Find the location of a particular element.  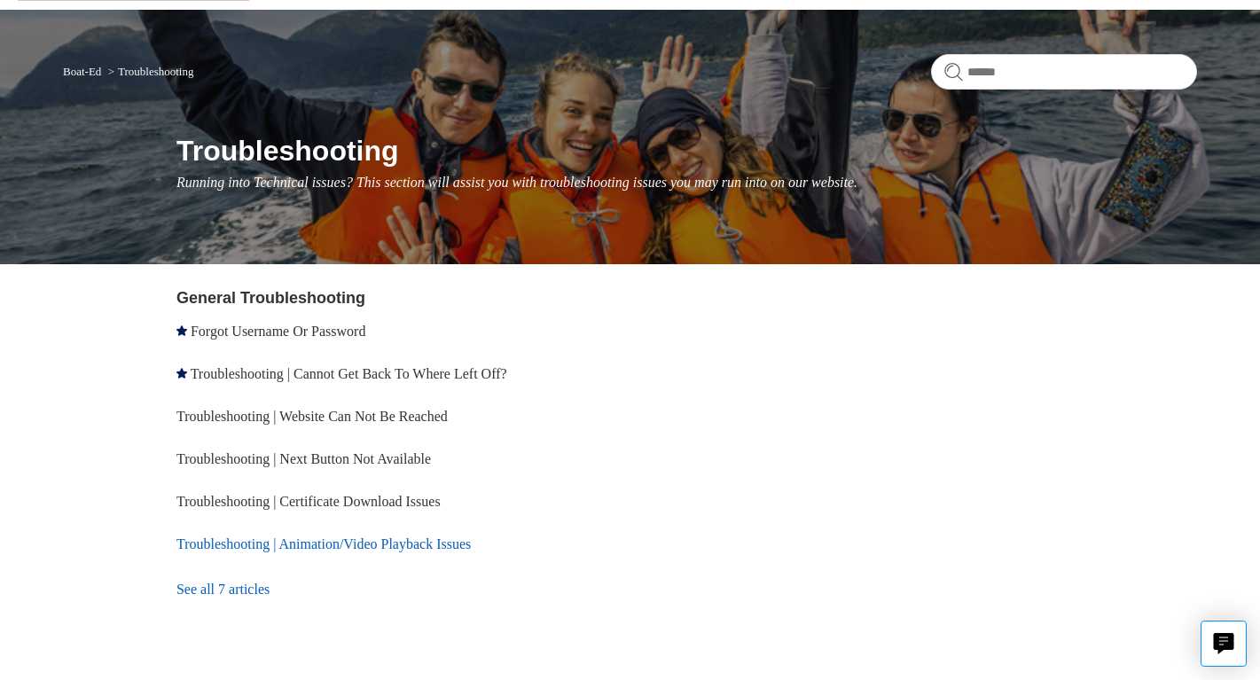

a: Forgot Username Or Password is located at coordinates (277, 331).